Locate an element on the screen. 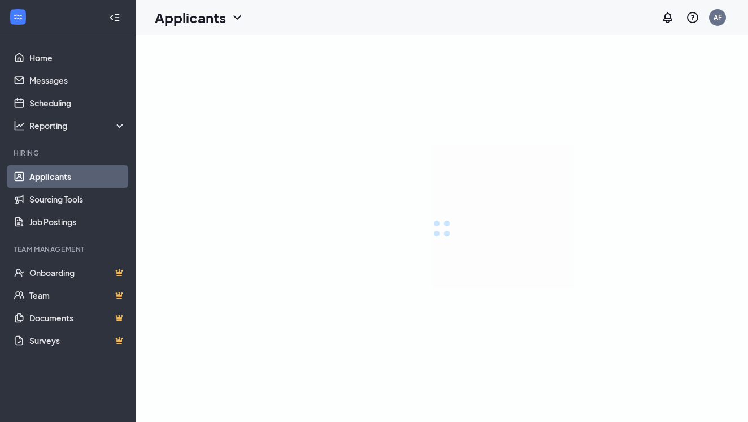 This screenshot has width=748, height=422. a: TeamCrown is located at coordinates (77, 295).